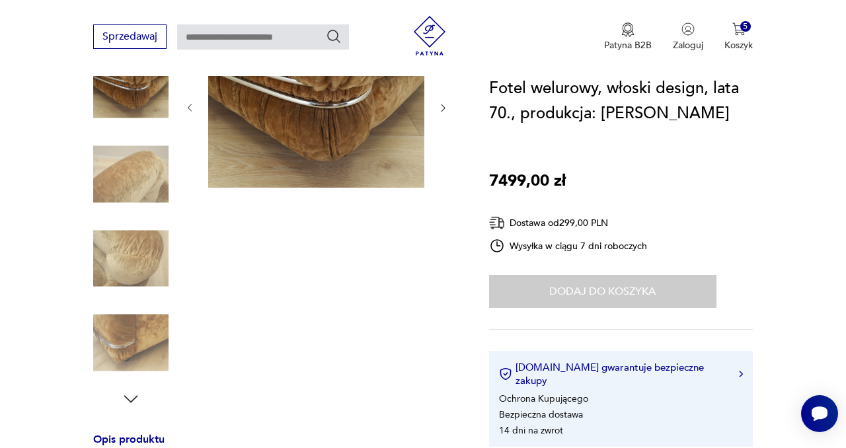  Describe the element at coordinates (130, 36) in the screenshot. I see `button: Sprzedawaj` at that location.